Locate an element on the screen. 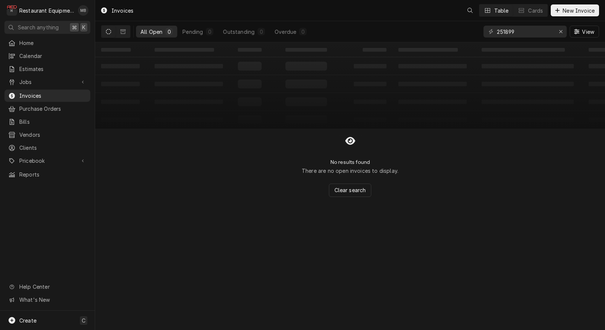 This screenshot has width=605, height=330. span: Clients is located at coordinates (53, 148).